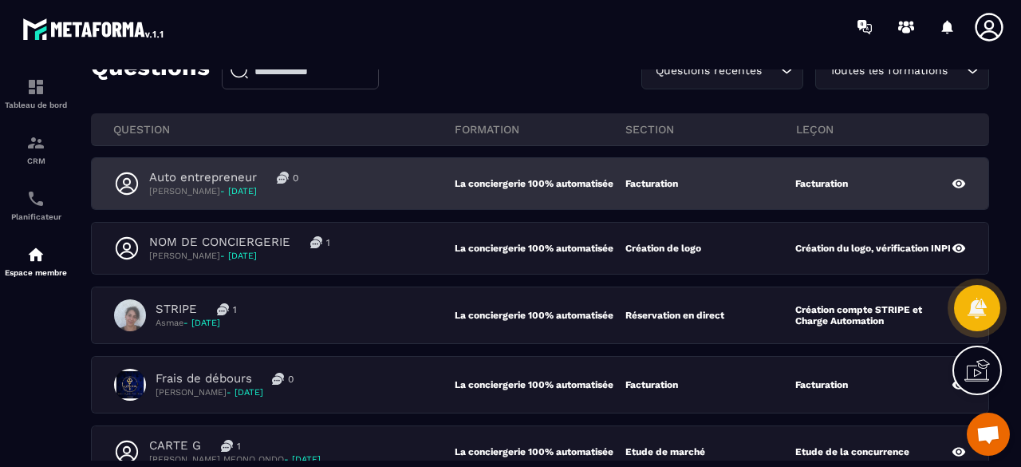  I want to click on img: scheduler, so click(36, 199).